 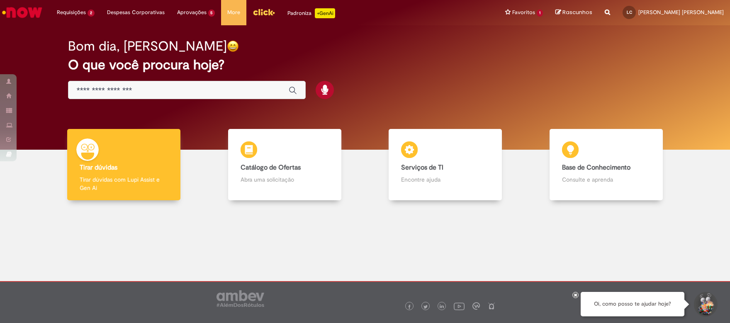 I want to click on p: Abra uma solicitação, so click(x=284, y=180).